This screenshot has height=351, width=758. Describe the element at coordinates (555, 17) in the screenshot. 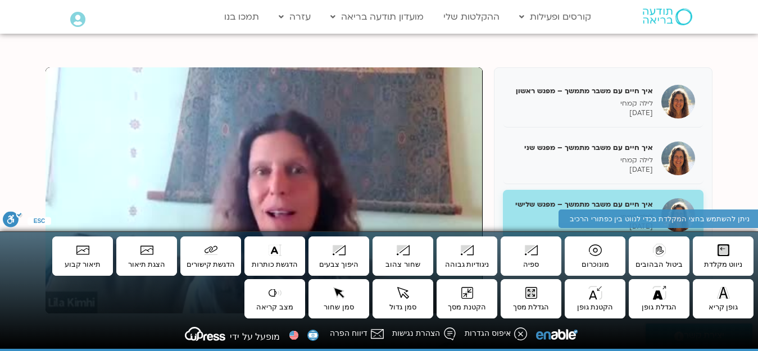

I see `a: קורסים ופעילות` at that location.